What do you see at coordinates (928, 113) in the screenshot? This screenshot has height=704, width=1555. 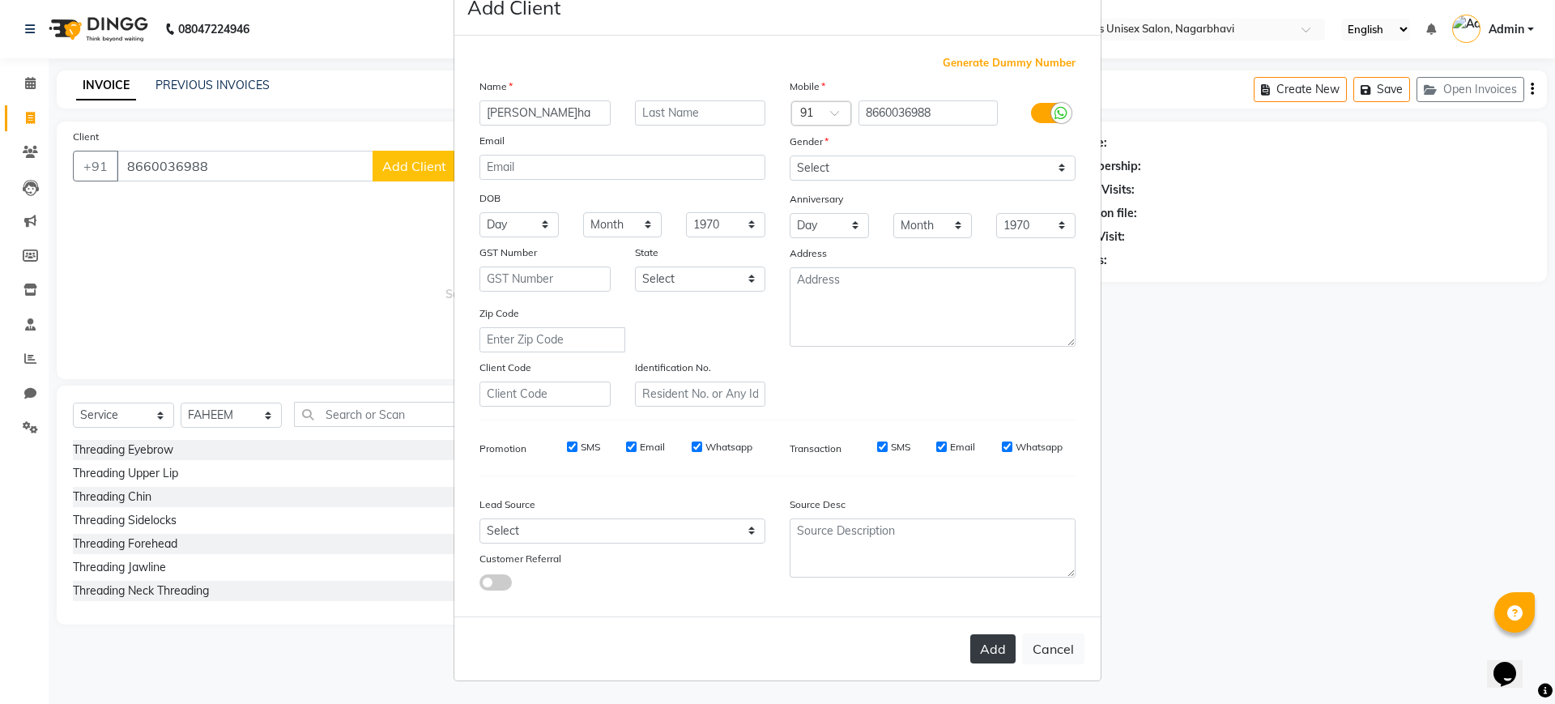 I see `input: Mobile` at bounding box center [928, 113].